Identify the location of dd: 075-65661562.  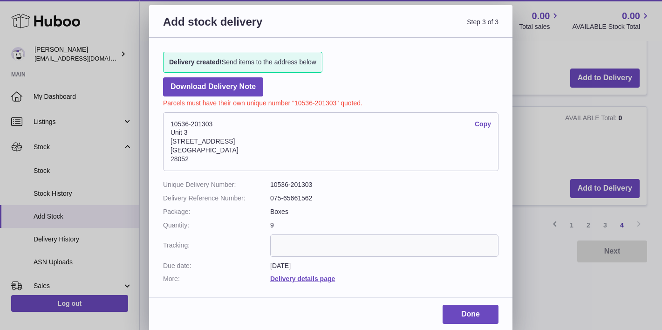
(384, 198).